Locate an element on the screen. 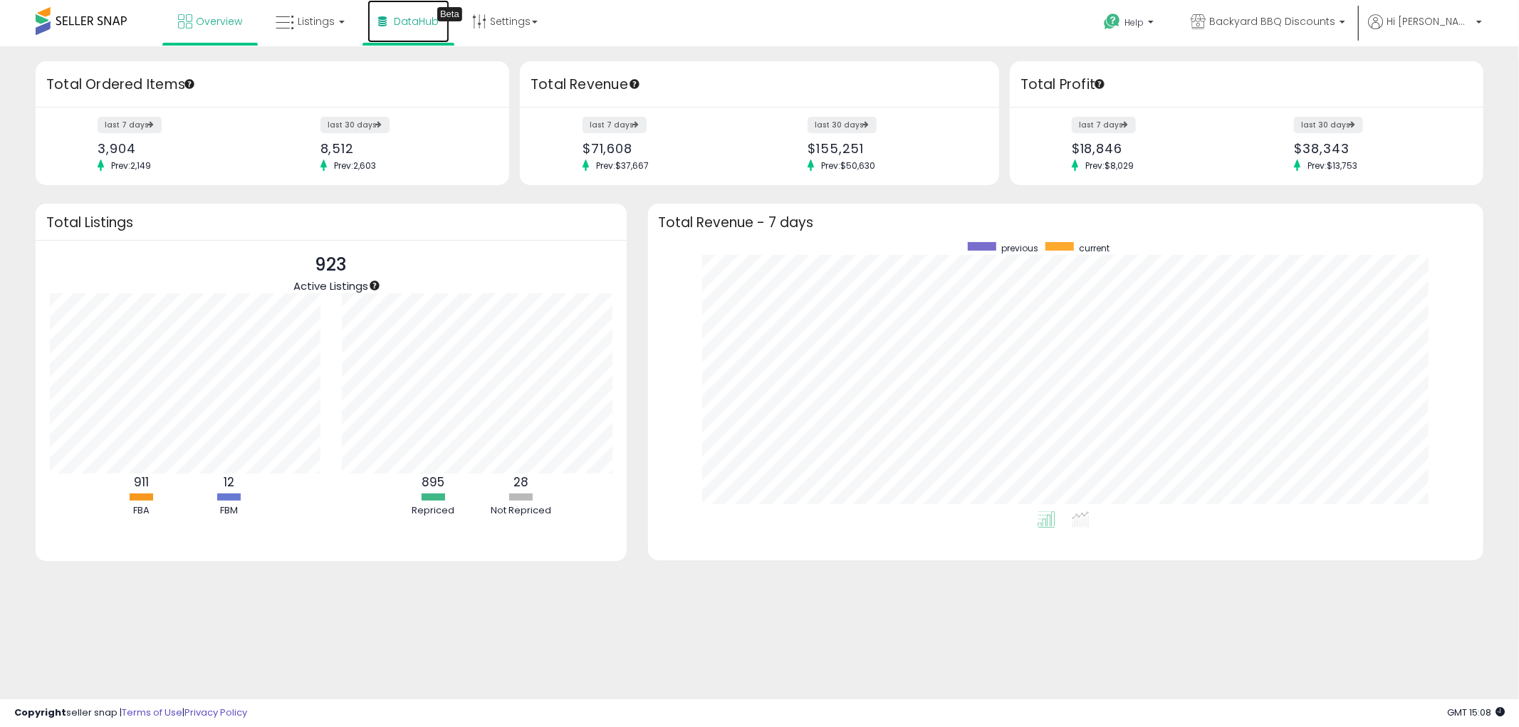 The image size is (1519, 727). a: Help is located at coordinates (1130, 24).